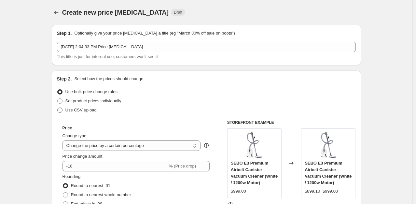 This screenshot has width=416, height=204. Describe the element at coordinates (206, 145) in the screenshot. I see `div: help` at that location.